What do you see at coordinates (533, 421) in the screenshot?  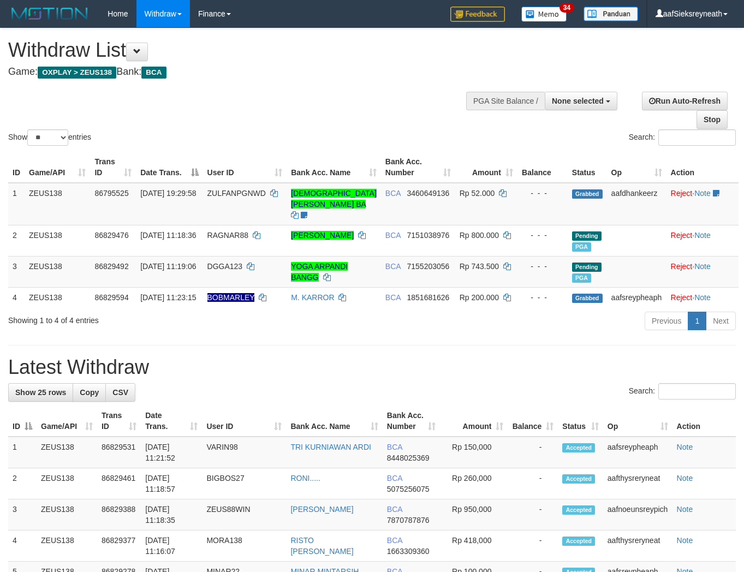 I see `th: Balance: activate to sort column ascending` at bounding box center [533, 421].